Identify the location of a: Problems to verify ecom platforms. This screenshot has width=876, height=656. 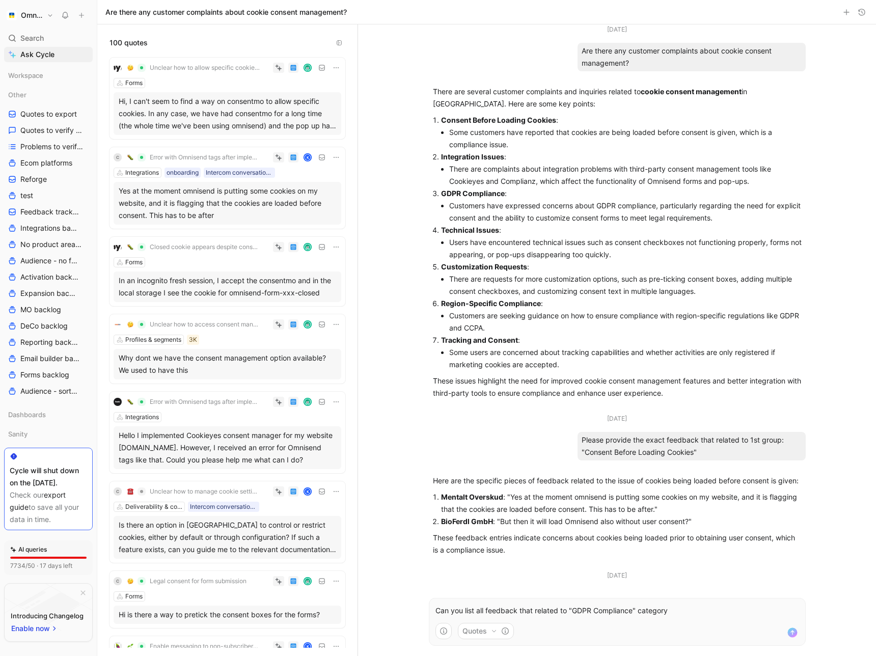
(48, 147).